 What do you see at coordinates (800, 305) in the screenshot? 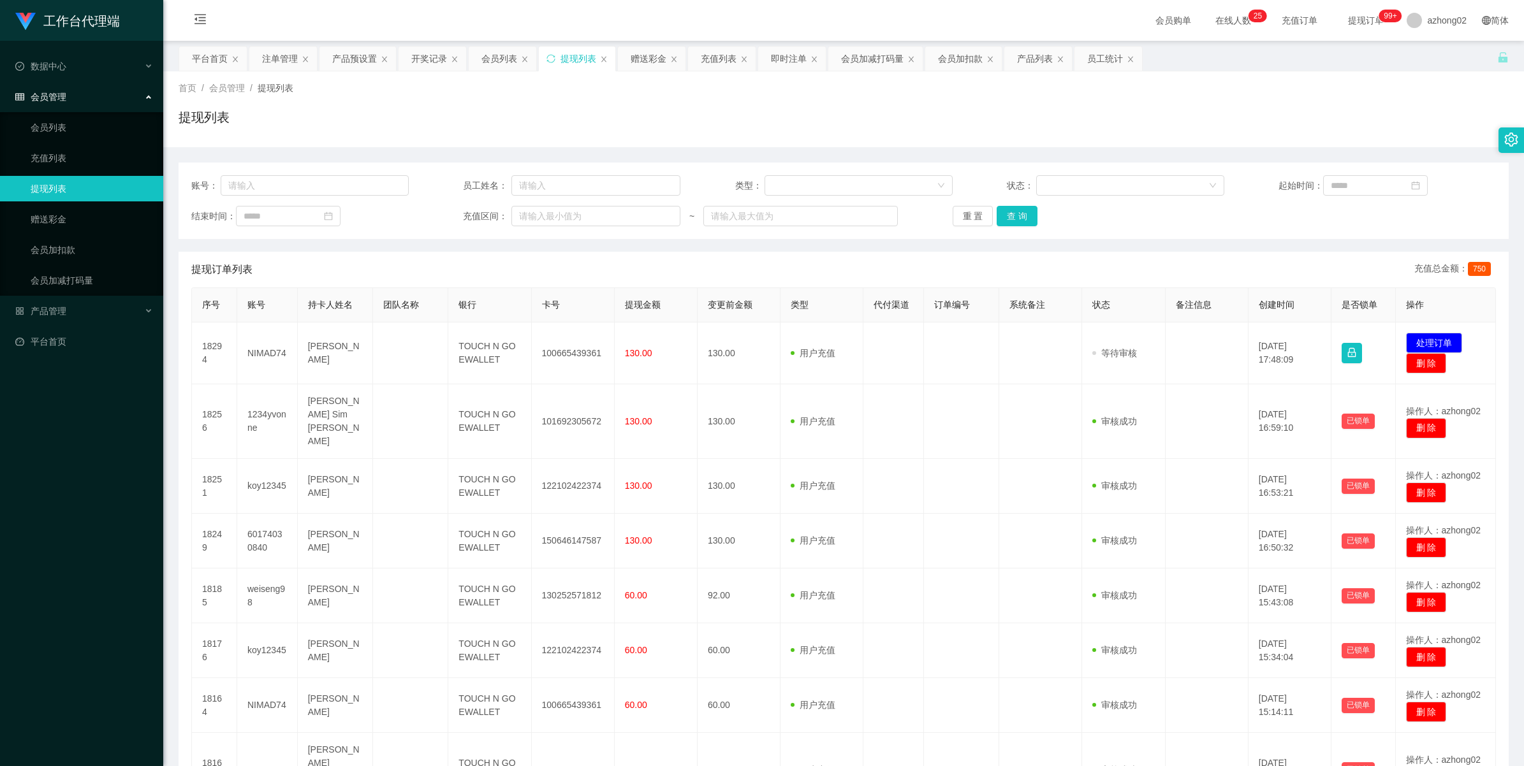
I see `span: 类型` at bounding box center [800, 305].